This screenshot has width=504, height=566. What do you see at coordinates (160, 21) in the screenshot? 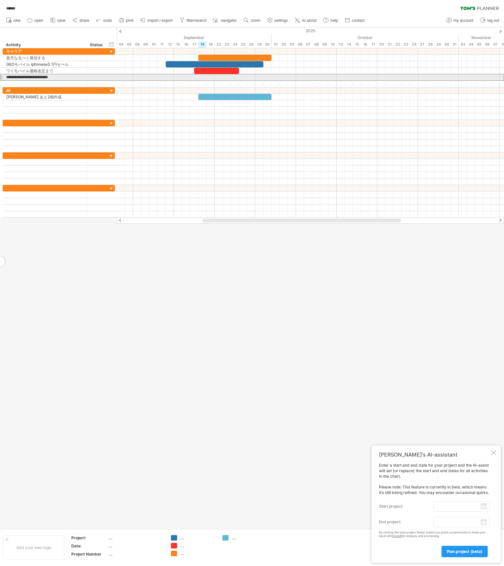
I see `span: import / export` at bounding box center [160, 21].